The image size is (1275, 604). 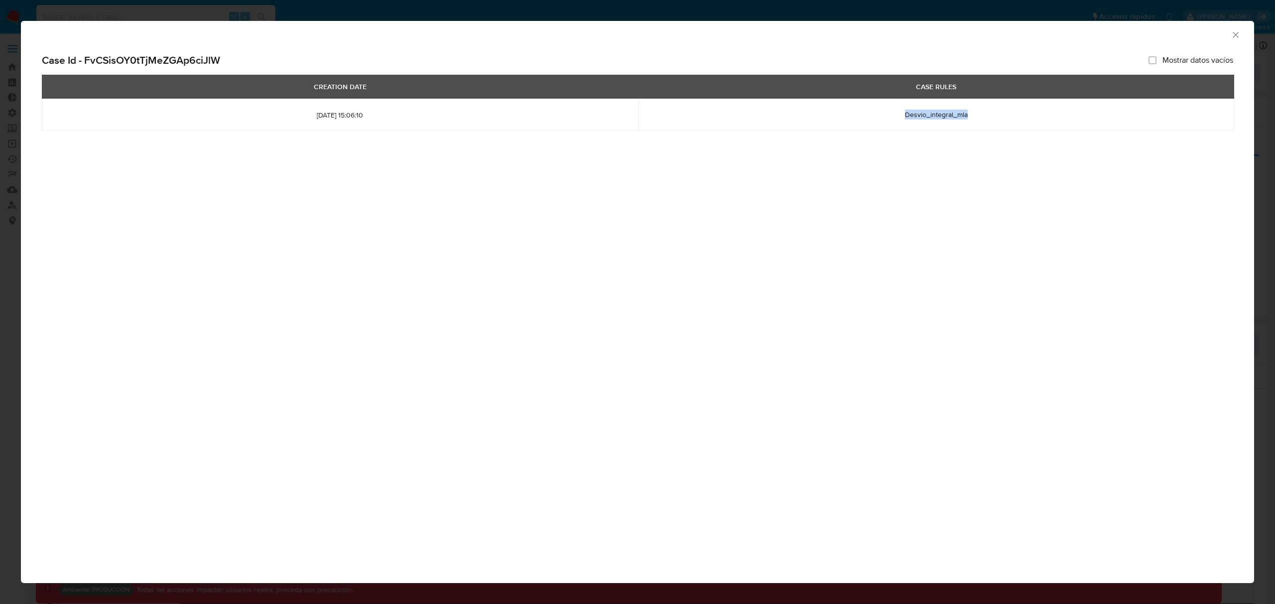 I want to click on button: Cerrar ventana, so click(x=1235, y=34).